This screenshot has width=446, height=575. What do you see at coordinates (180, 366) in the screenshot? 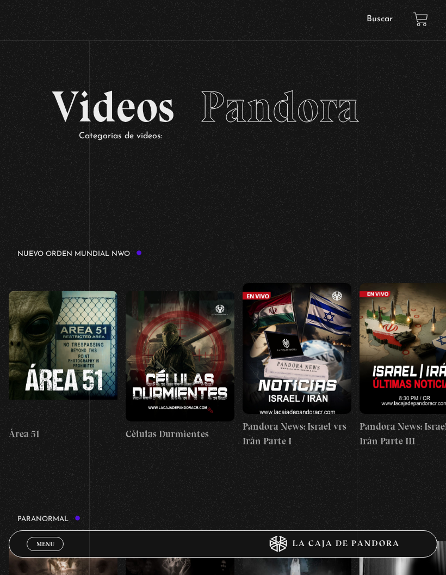
I see `a: Células Durmientes` at bounding box center [180, 366].